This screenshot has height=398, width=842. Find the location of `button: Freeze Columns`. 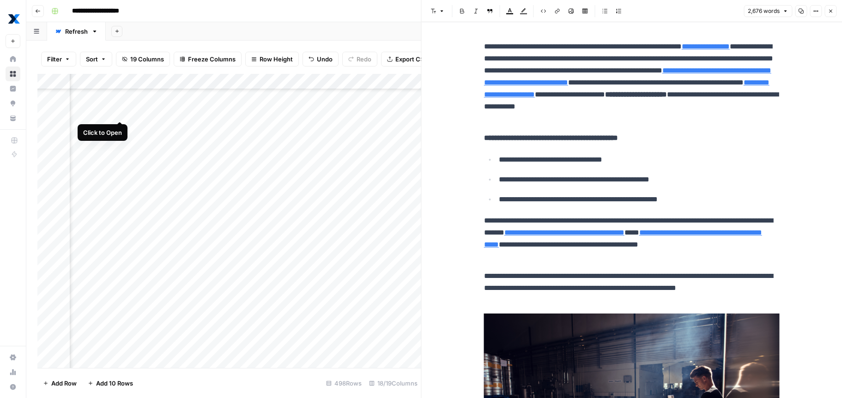

button: Freeze Columns is located at coordinates (207, 59).